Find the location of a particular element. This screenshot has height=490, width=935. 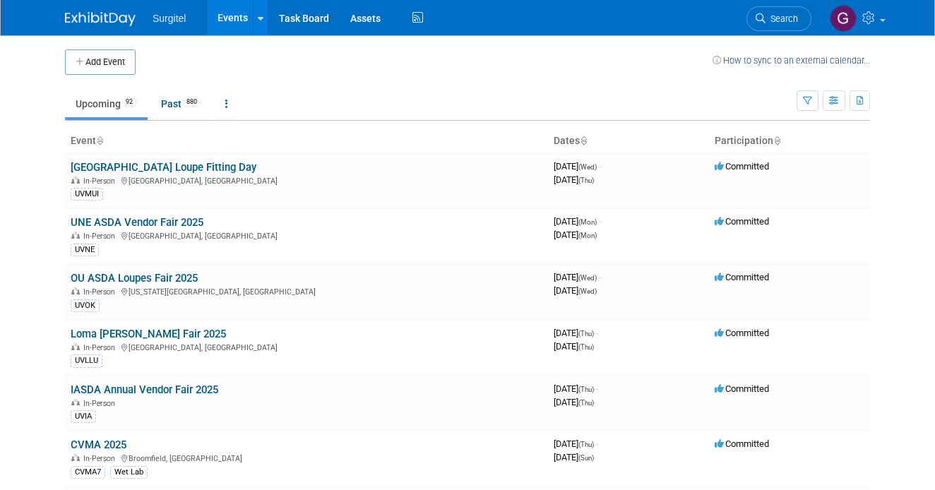

img: Greg Smith is located at coordinates (843, 18).